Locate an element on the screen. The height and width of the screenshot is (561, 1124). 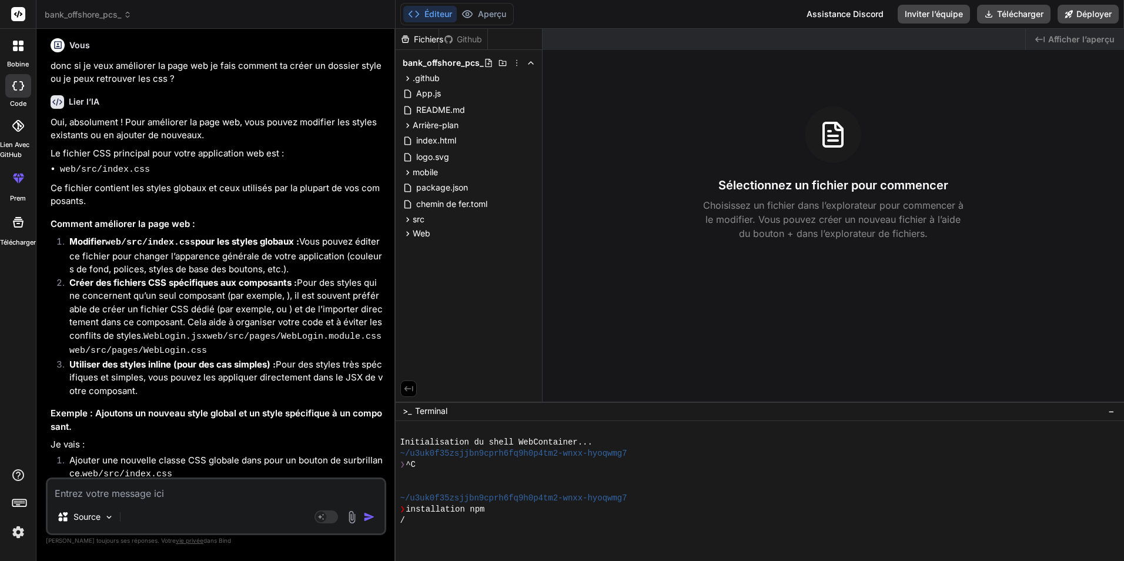
span: .github is located at coordinates (426, 78).